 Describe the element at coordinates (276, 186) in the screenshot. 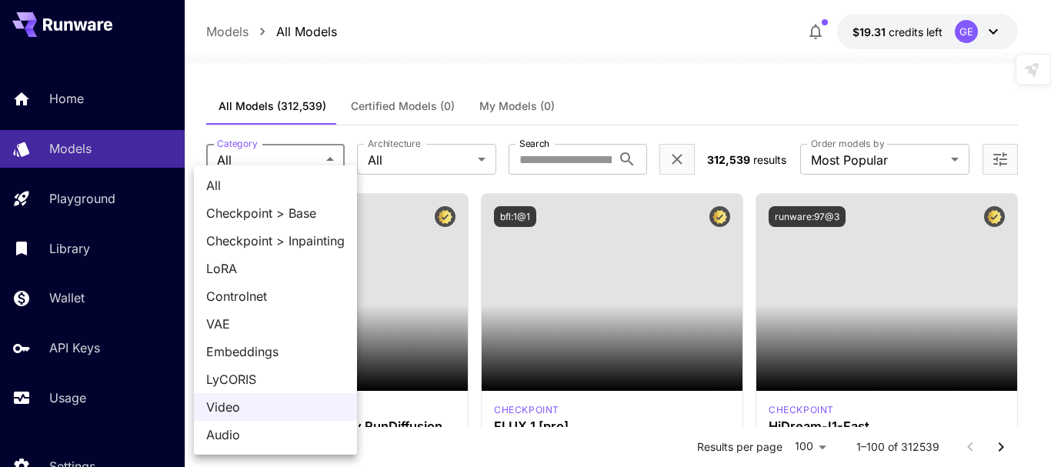

I see `span: All` at that location.